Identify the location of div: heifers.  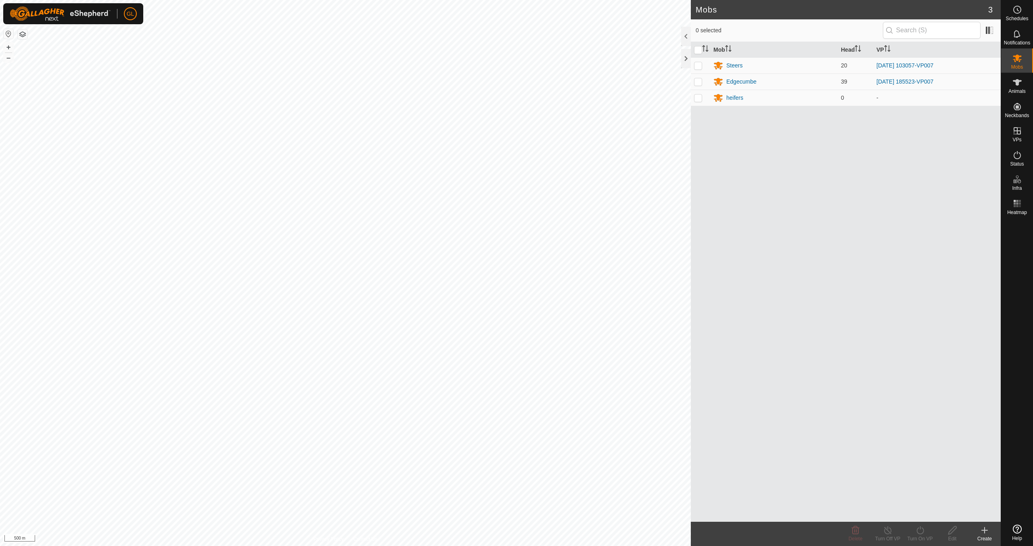
(735, 98).